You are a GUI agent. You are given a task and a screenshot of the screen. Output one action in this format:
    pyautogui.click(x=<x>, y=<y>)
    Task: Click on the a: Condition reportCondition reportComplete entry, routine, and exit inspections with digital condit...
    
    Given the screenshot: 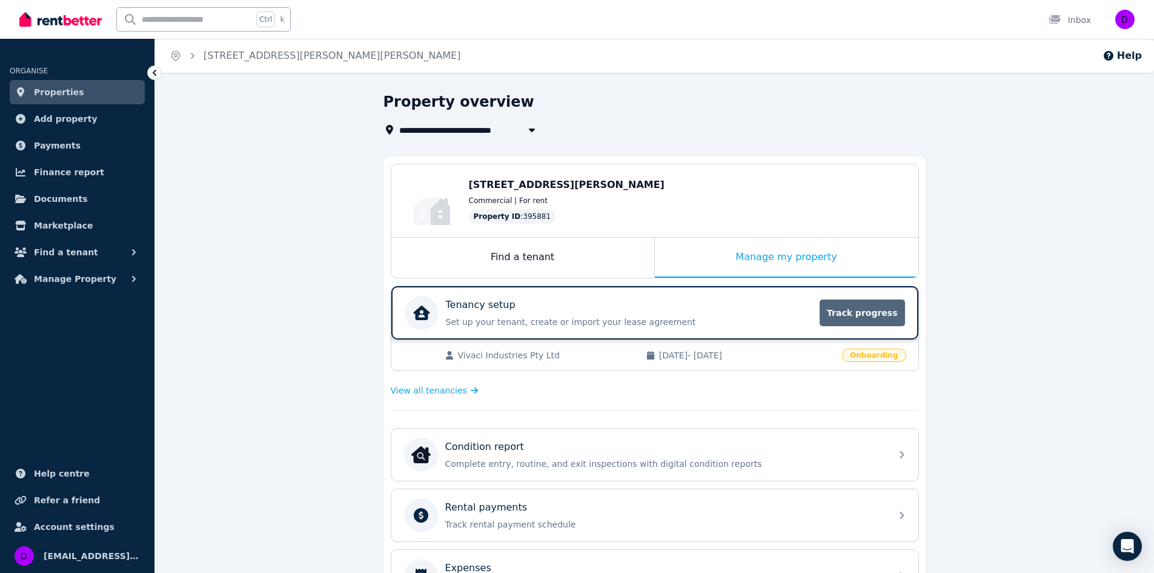 What is the action you would take?
    pyautogui.click(x=655, y=454)
    